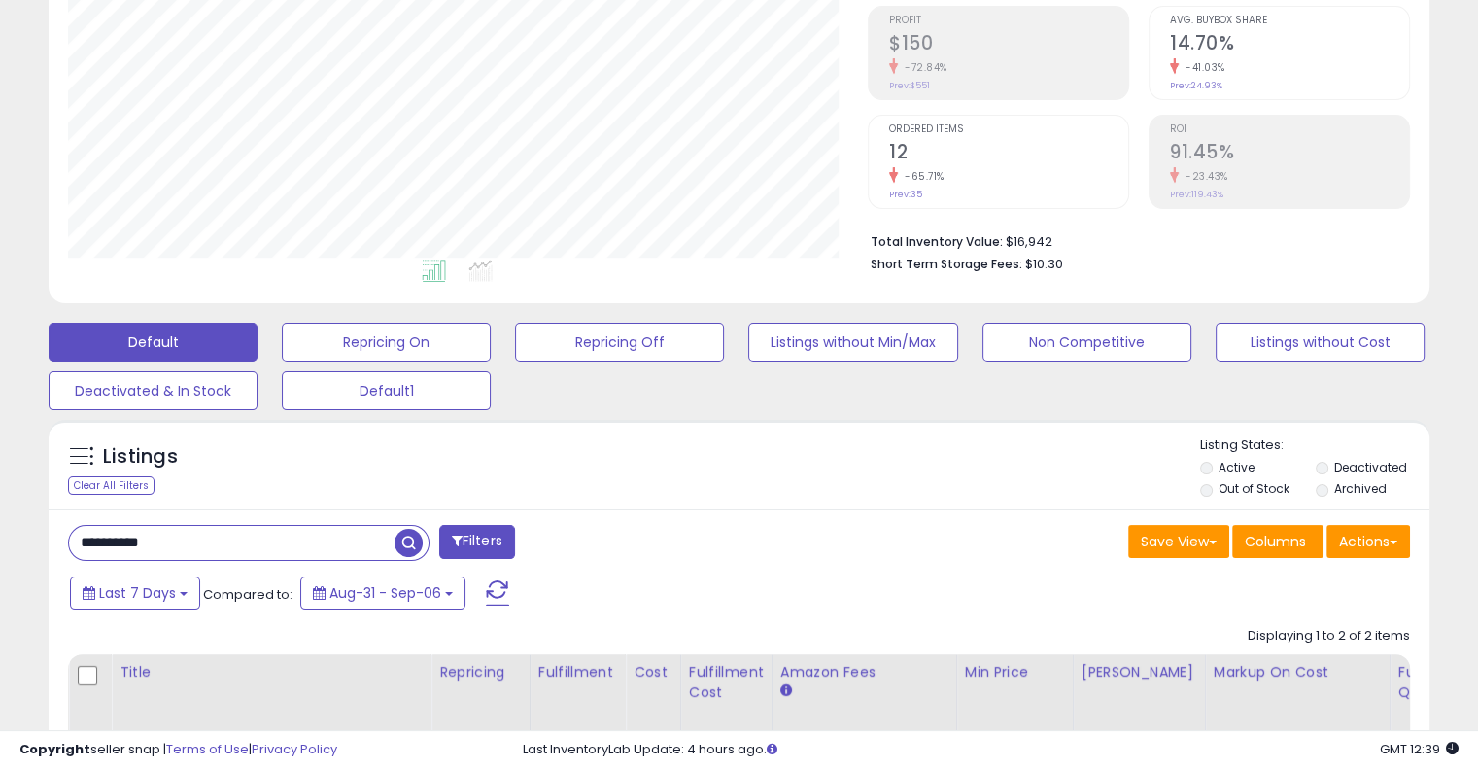 The height and width of the screenshot is (769, 1478). Describe the element at coordinates (1009, 20) in the screenshot. I see `span: Profit` at that location.